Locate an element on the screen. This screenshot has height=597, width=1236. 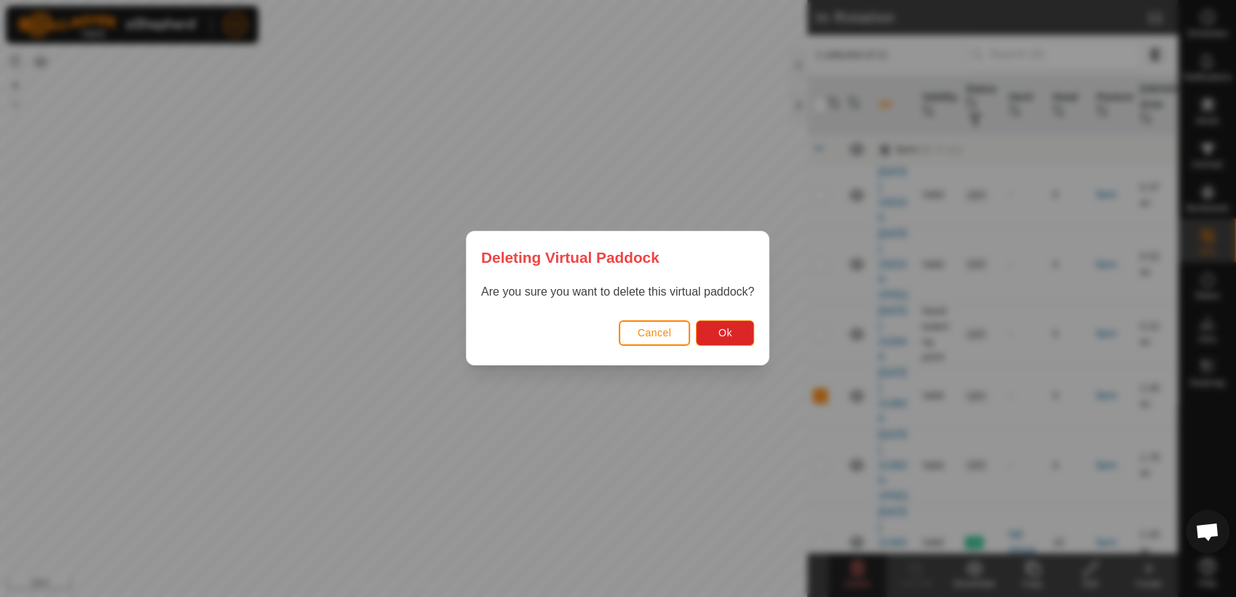
button: Cancel is located at coordinates (654, 333).